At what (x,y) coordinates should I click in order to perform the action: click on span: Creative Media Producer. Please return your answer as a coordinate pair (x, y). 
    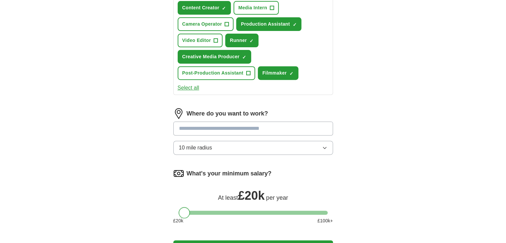
    Looking at the image, I should click on (211, 57).